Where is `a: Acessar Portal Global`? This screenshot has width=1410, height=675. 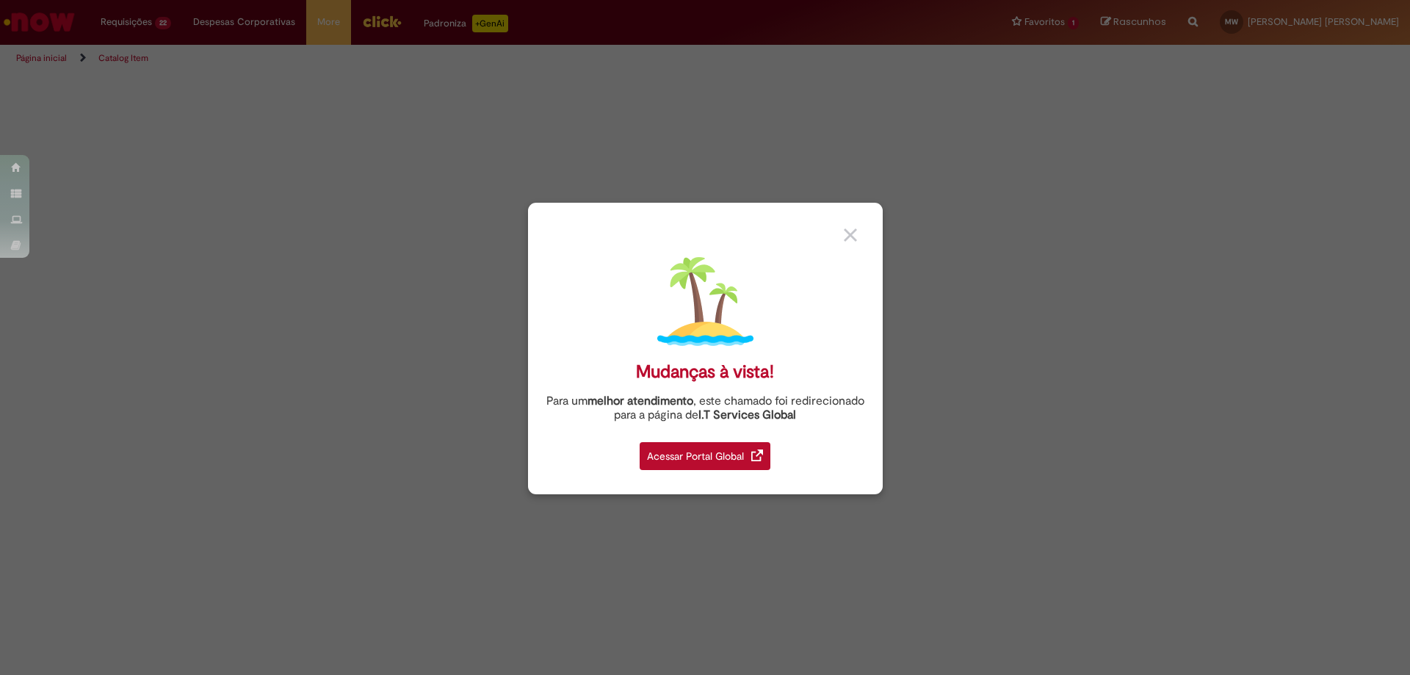
a: Acessar Portal Global is located at coordinates (705, 452).